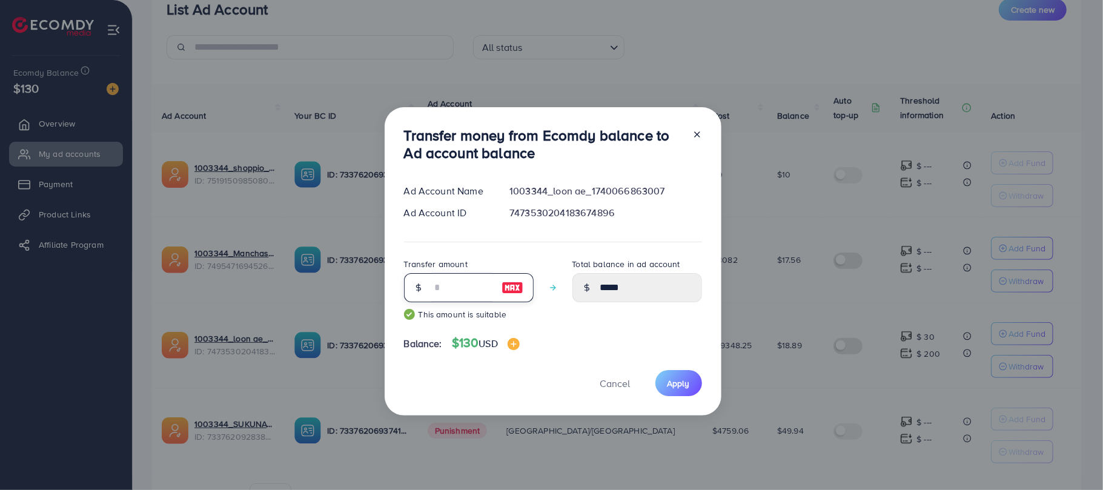  What do you see at coordinates (436, 264) in the screenshot?
I see `label: Transfer amount` at bounding box center [436, 264].